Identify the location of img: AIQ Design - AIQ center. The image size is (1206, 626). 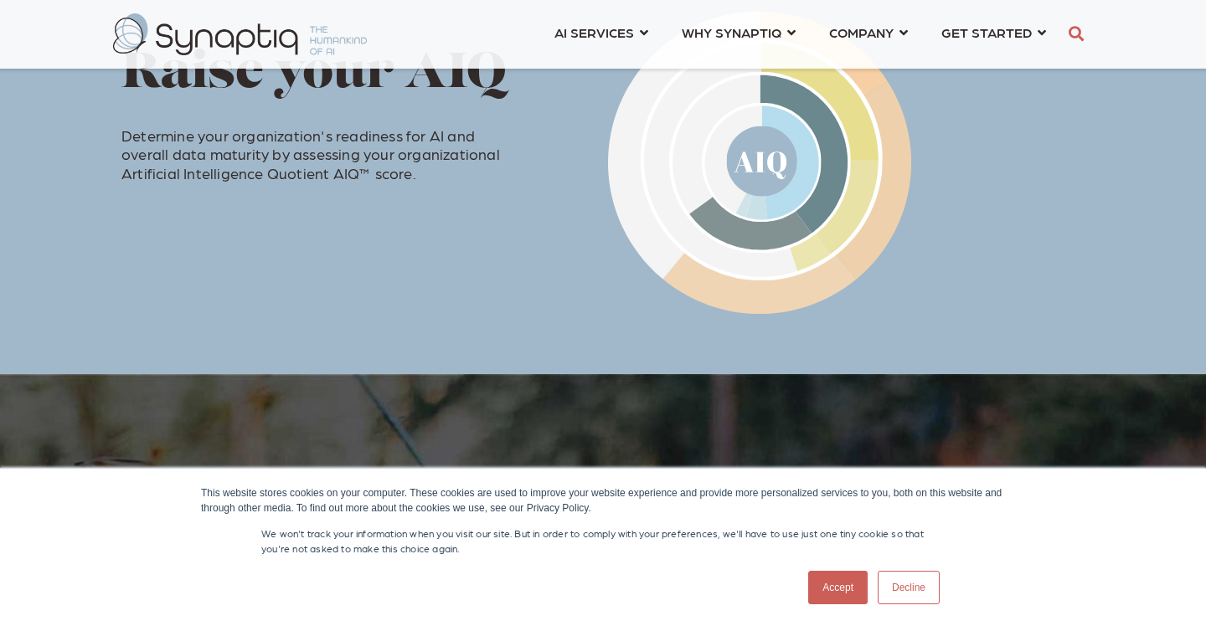
(838, 162).